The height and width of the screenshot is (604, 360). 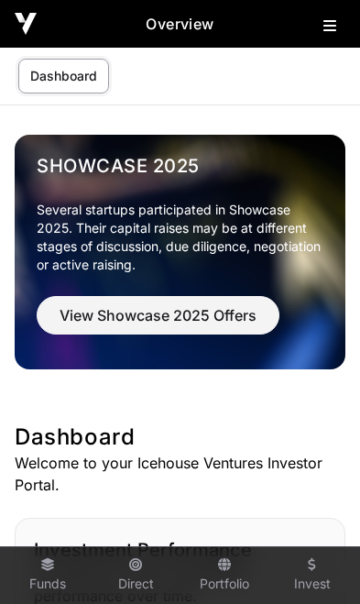 What do you see at coordinates (314, 560) in the screenshot?
I see `div: Chat Widget` at bounding box center [314, 560].